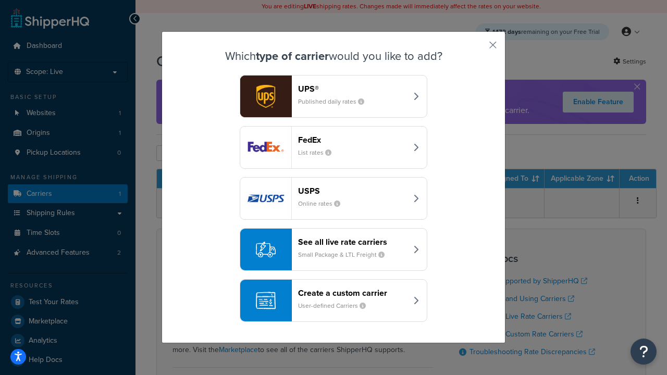  What do you see at coordinates (352, 242) in the screenshot?
I see `header: See all live rate carriers` at bounding box center [352, 242].